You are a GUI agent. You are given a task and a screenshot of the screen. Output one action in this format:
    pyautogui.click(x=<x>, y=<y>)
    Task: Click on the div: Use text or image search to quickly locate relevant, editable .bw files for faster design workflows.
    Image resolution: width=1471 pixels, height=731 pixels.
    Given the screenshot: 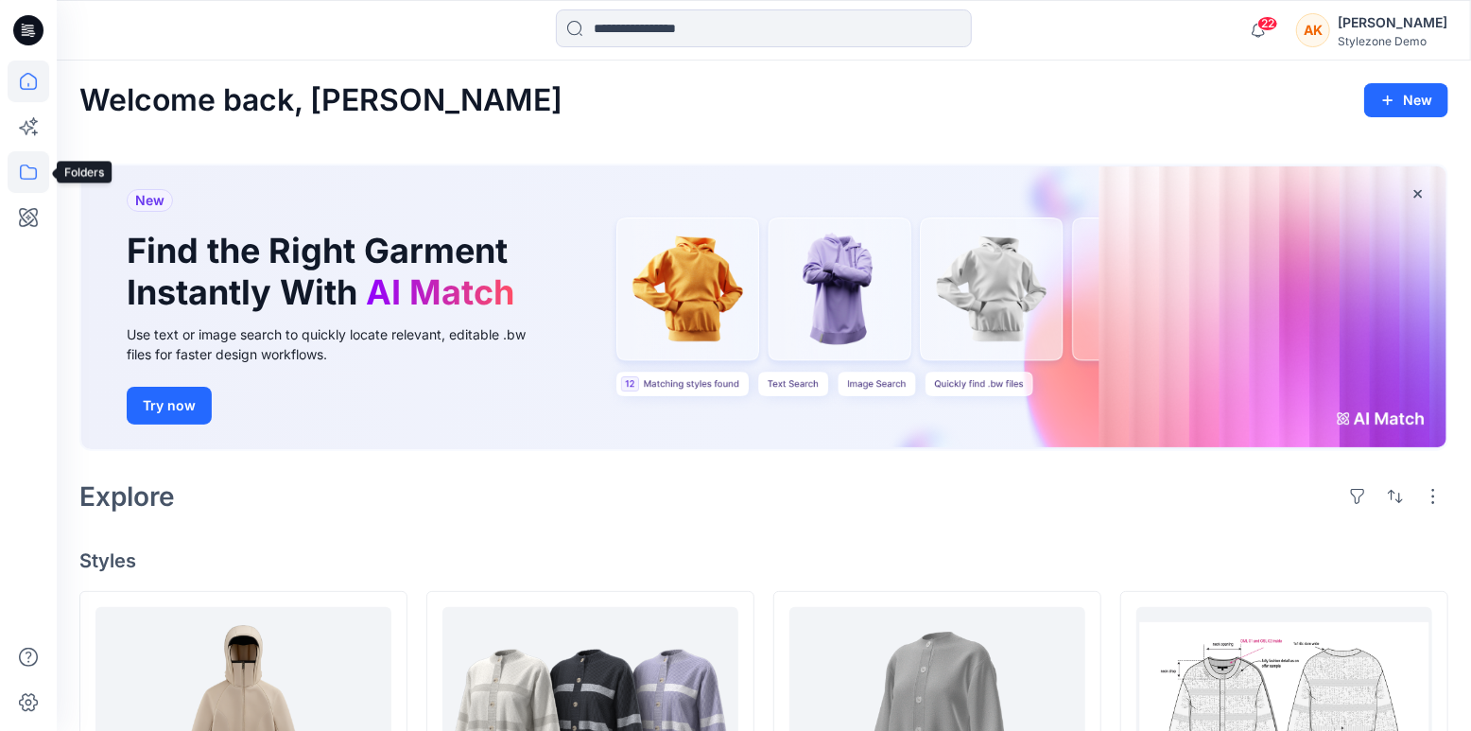 What is the action you would take?
    pyautogui.click(x=339, y=344)
    